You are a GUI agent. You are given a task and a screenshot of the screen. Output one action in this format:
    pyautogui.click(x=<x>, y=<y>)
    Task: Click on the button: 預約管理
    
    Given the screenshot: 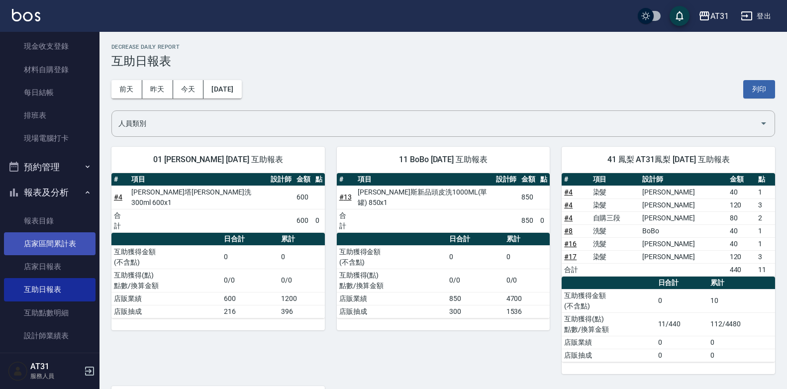 What is the action you would take?
    pyautogui.click(x=50, y=167)
    